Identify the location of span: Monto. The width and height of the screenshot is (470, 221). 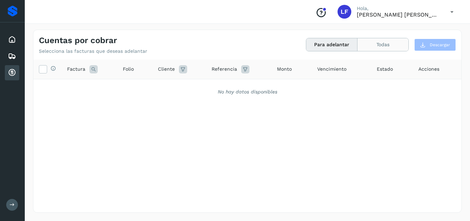
(284, 69).